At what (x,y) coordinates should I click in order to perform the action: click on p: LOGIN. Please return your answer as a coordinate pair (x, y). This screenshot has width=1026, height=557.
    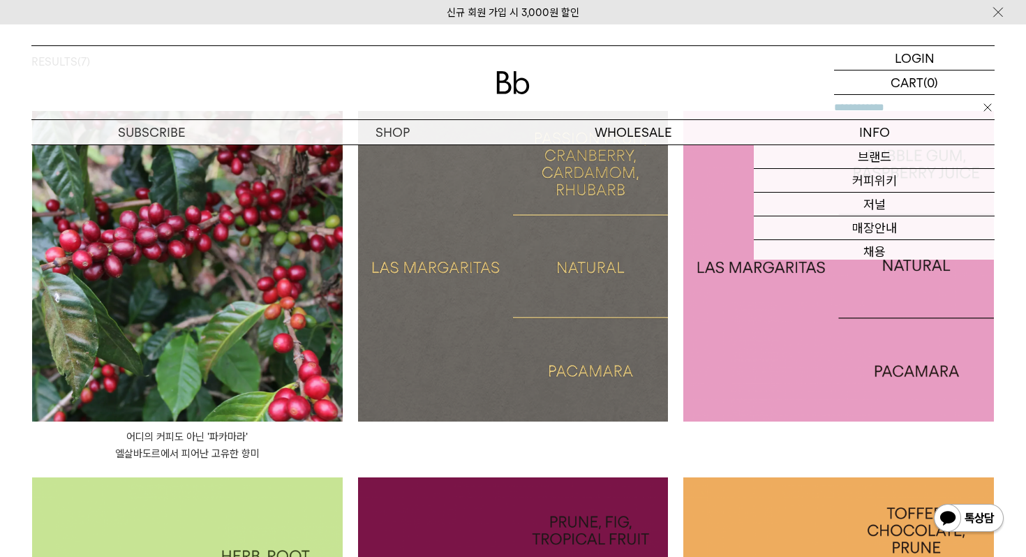
    Looking at the image, I should click on (914, 58).